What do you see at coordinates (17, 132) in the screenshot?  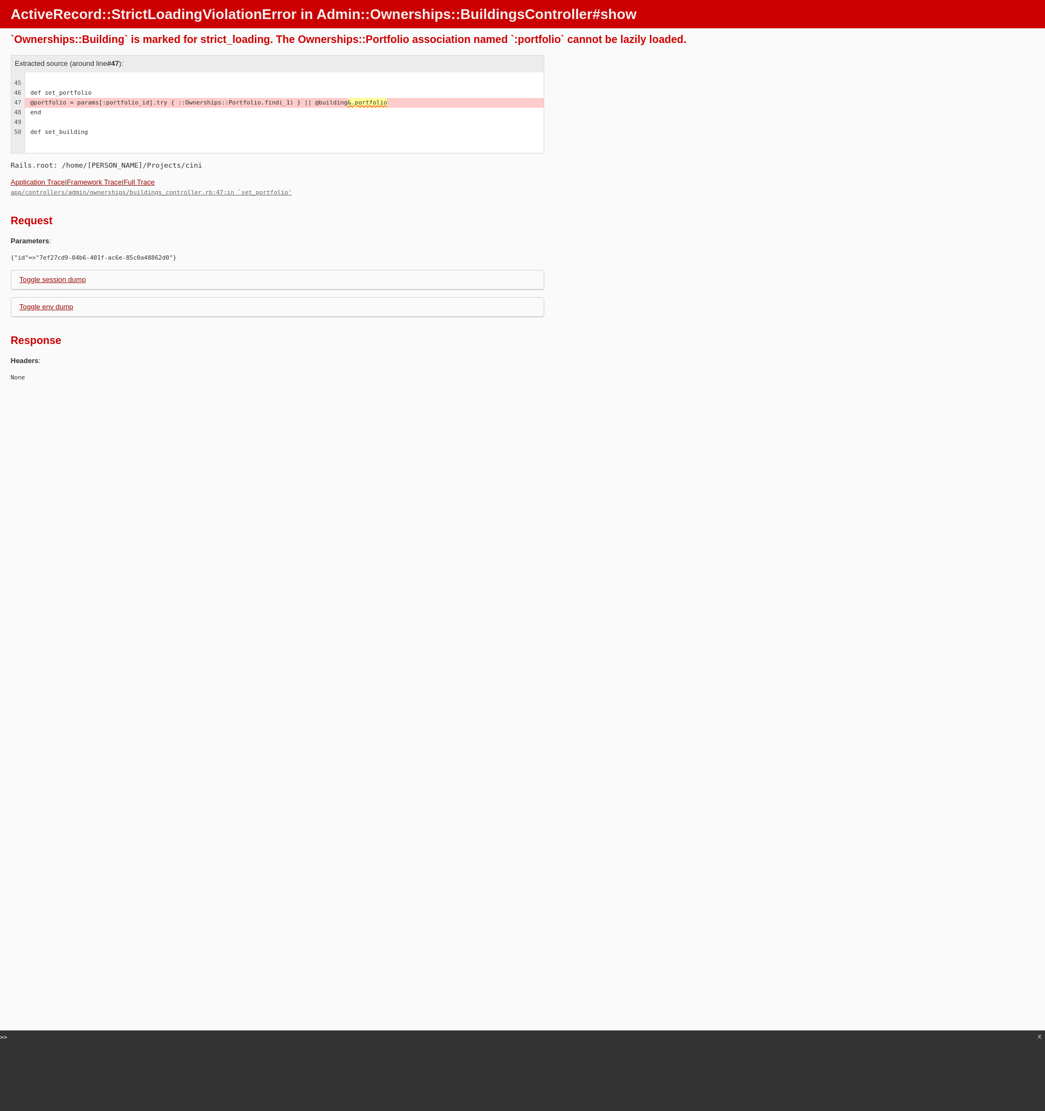 I see `span: 50` at bounding box center [17, 132].